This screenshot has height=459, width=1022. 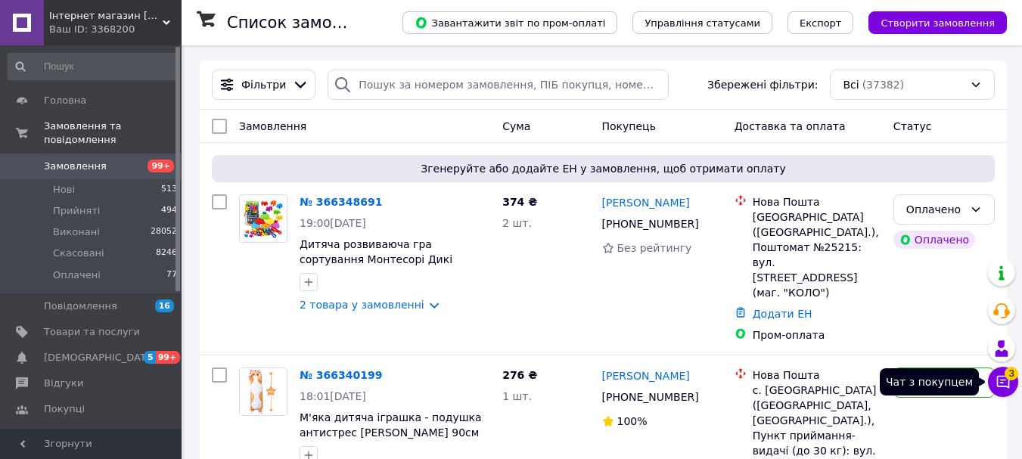 I want to click on span: 1 шт., so click(x=517, y=396).